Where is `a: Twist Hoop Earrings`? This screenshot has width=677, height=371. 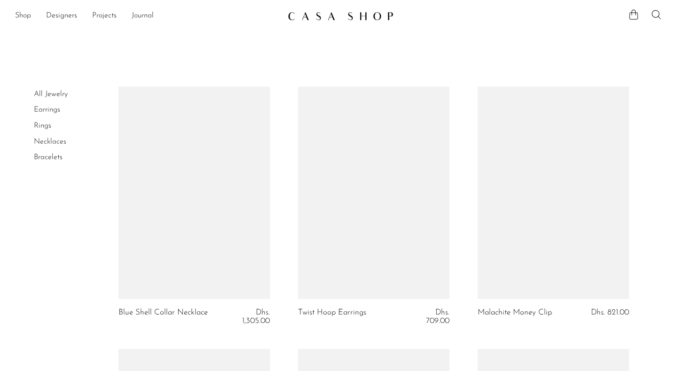 a: Twist Hoop Earrings is located at coordinates (332, 317).